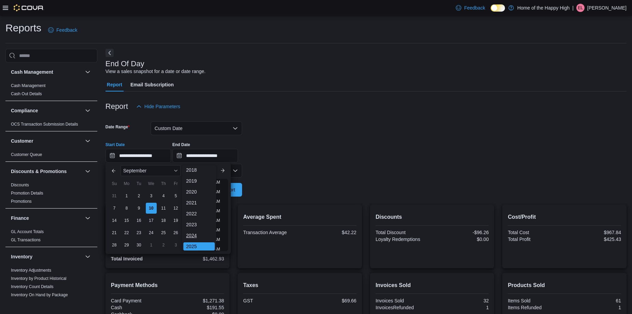 The width and height of the screenshot is (632, 314). I want to click on div: day-21, so click(114, 233).